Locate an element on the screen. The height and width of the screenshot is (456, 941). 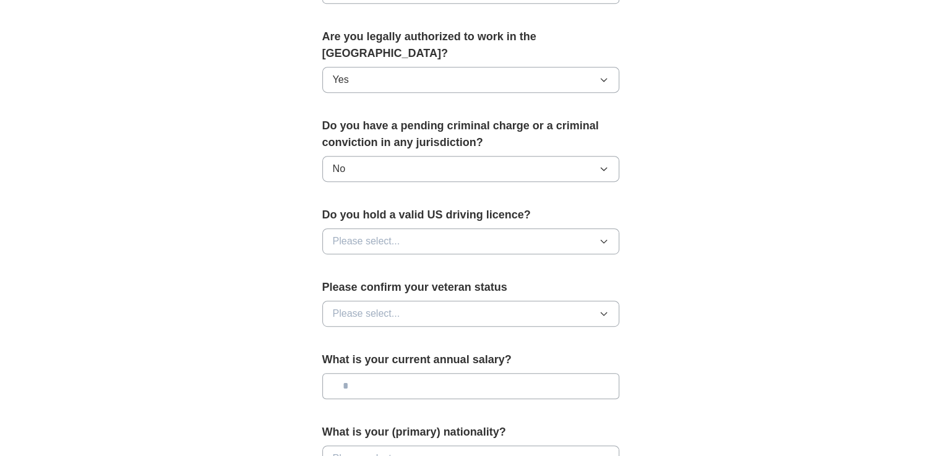
label: Do you have a pending criminal charge or a criminal conviction in any jurisdiction? is located at coordinates (471, 134).